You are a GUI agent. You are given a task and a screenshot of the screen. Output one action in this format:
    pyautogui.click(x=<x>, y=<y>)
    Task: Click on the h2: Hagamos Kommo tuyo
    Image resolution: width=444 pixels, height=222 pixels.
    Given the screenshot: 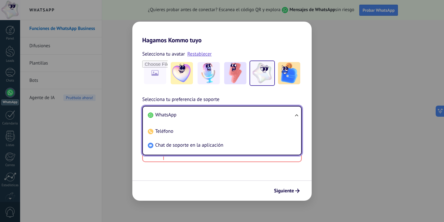 What is the action you would take?
    pyautogui.click(x=222, y=33)
    